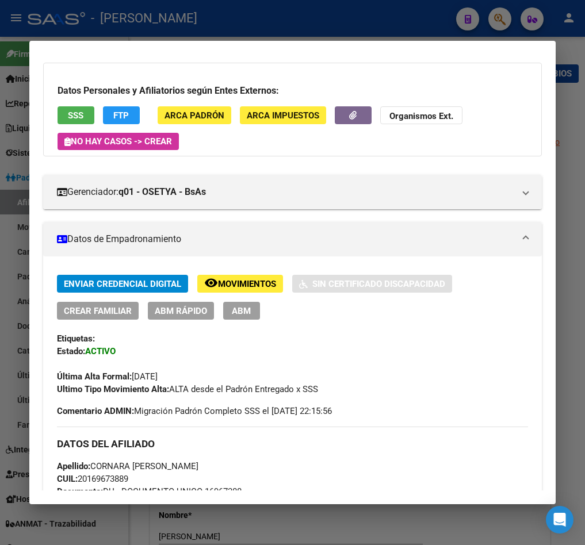  Describe the element at coordinates (211, 283) in the screenshot. I see `mat-icon: remove_red_eye` at that location.